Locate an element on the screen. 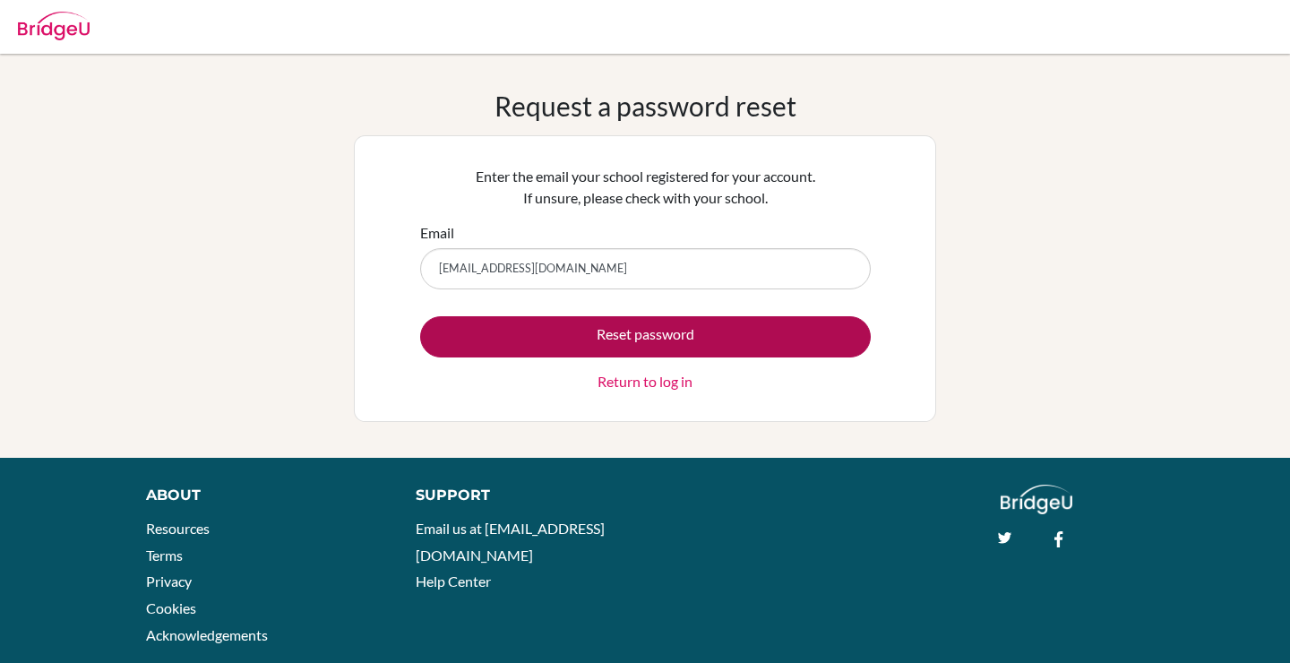 The height and width of the screenshot is (663, 1290). img: Bridge-U is located at coordinates (54, 26).